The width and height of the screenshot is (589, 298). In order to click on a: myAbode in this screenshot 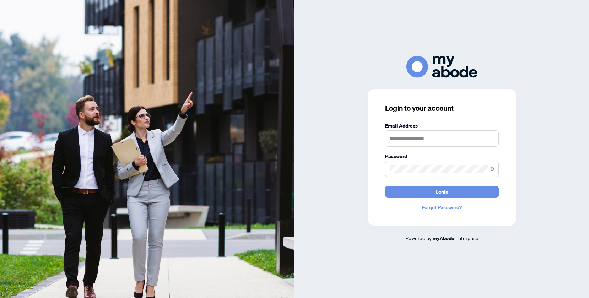, I will do `click(444, 239)`.